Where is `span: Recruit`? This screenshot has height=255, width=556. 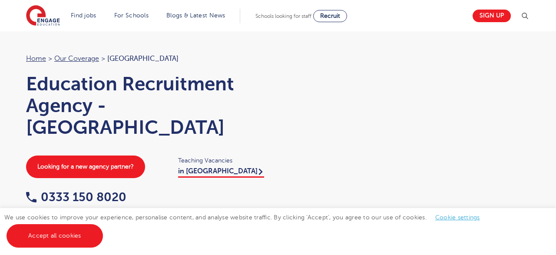
span: Recruit is located at coordinates (330, 16).